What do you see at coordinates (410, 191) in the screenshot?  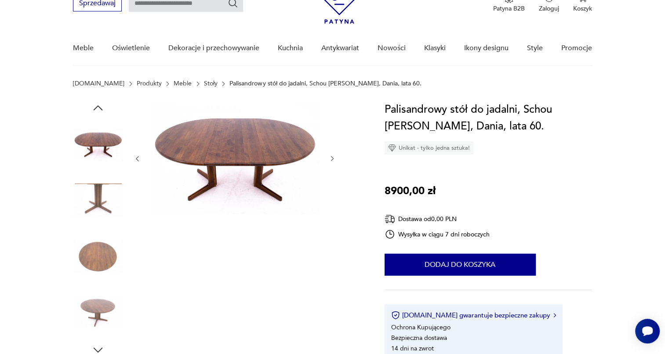 I see `p: 8900,00 zł` at bounding box center [410, 191].